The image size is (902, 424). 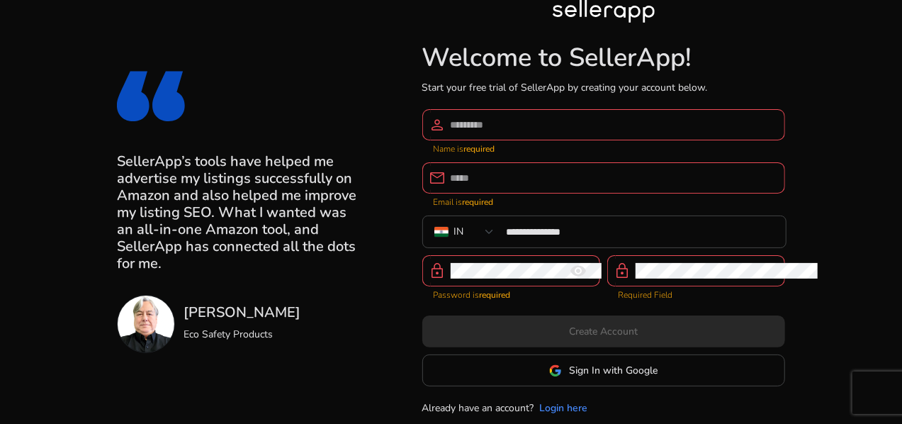 I want to click on a: Login here, so click(x=564, y=408).